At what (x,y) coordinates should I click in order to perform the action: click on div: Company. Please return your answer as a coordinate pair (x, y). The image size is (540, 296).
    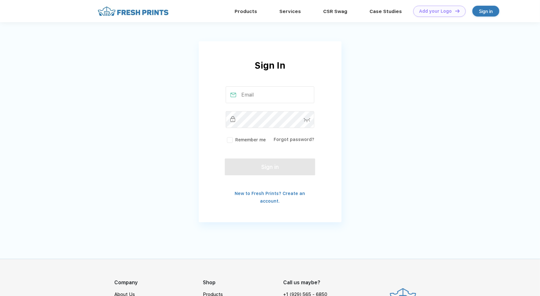
    Looking at the image, I should click on (159, 283).